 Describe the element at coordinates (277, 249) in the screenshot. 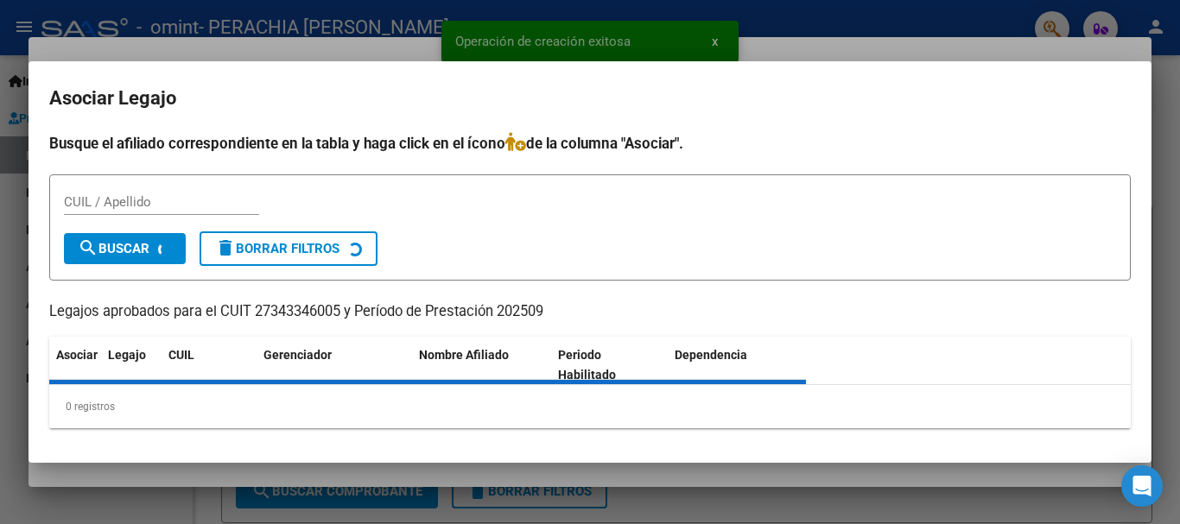

I see `span: Borrar Filtros` at that location.